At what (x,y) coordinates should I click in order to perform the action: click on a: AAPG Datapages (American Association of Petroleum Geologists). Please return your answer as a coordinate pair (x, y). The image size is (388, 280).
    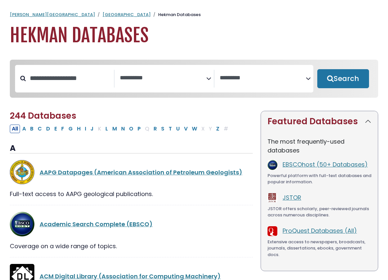
    Looking at the image, I should click on (141, 172).